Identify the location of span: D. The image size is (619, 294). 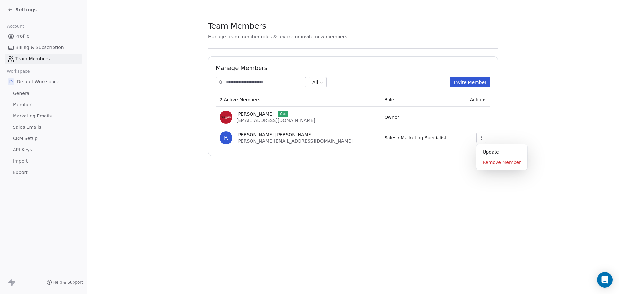
(11, 82).